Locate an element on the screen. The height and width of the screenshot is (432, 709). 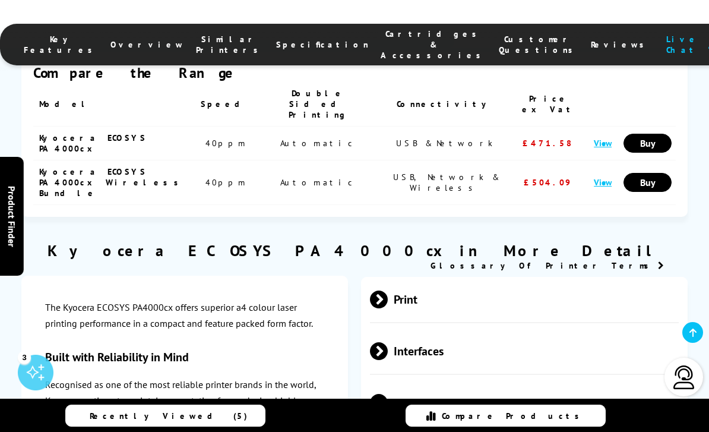
span: Product Finder is located at coordinates (12, 216).